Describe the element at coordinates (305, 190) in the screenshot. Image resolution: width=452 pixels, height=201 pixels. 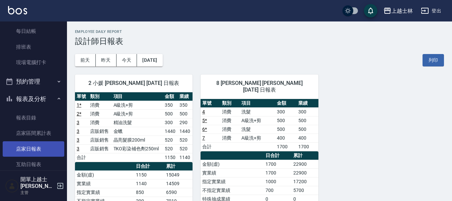
I see `td: 5700` at that location.